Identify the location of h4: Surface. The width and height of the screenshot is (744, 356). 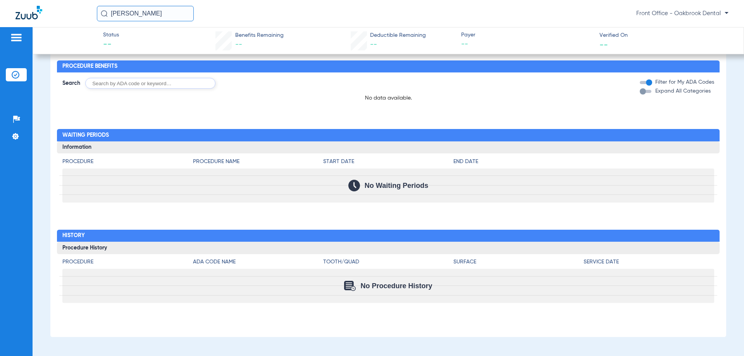
(519, 262).